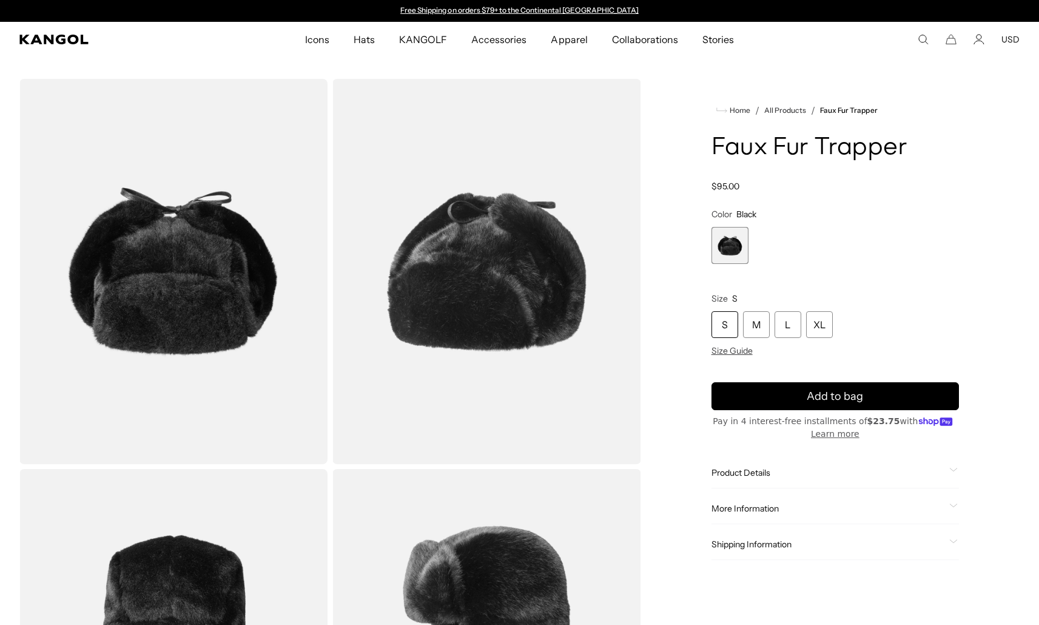 The width and height of the screenshot is (1039, 625). What do you see at coordinates (719, 298) in the screenshot?
I see `span: Size` at bounding box center [719, 298].